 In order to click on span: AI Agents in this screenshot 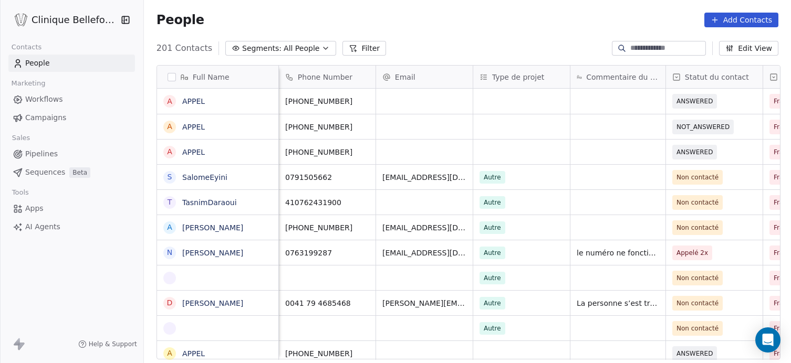, I will do `click(43, 227)`.